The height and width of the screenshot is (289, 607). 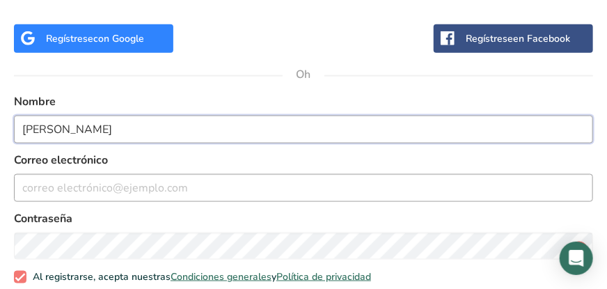 I want to click on font: Correo electrónico, so click(x=61, y=160).